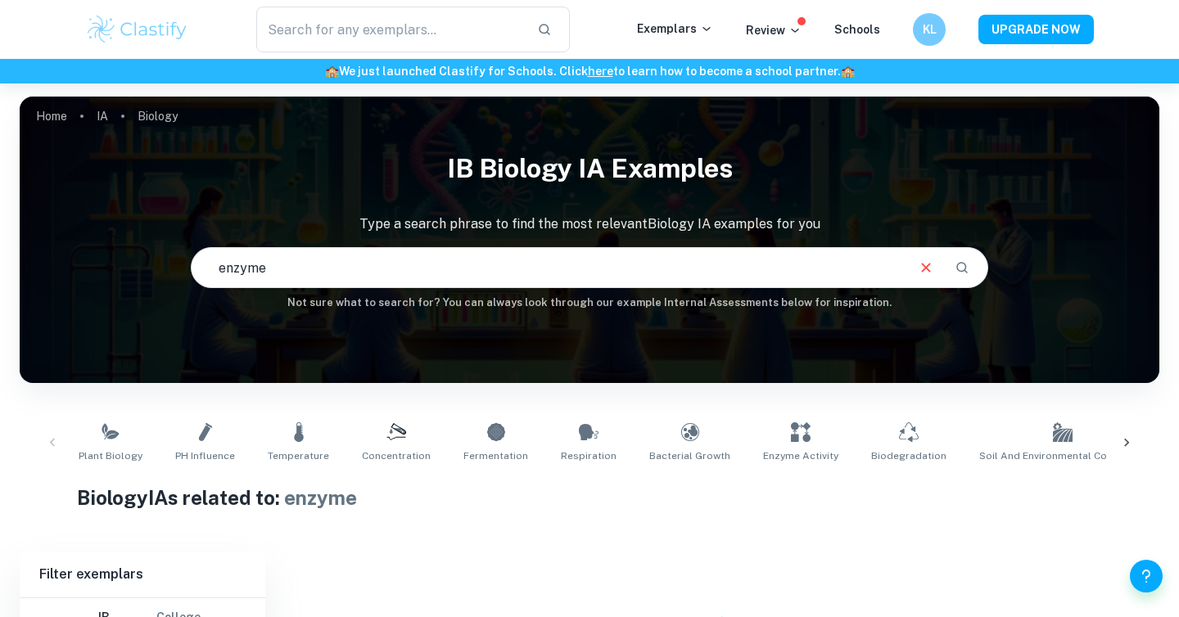  What do you see at coordinates (298, 456) in the screenshot?
I see `span: Temperature` at bounding box center [298, 456].